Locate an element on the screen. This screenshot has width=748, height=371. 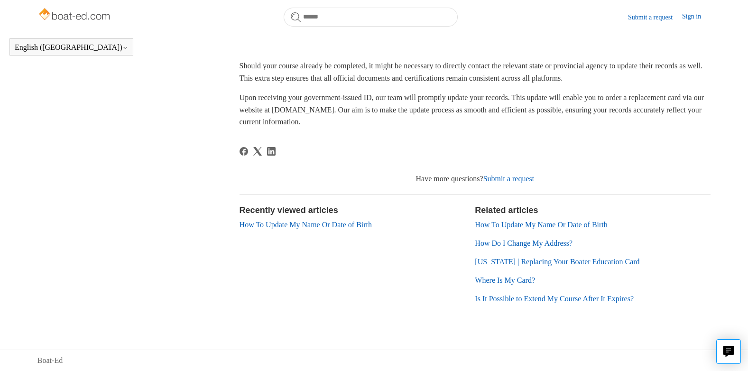
a: X Corp is located at coordinates (257, 151).